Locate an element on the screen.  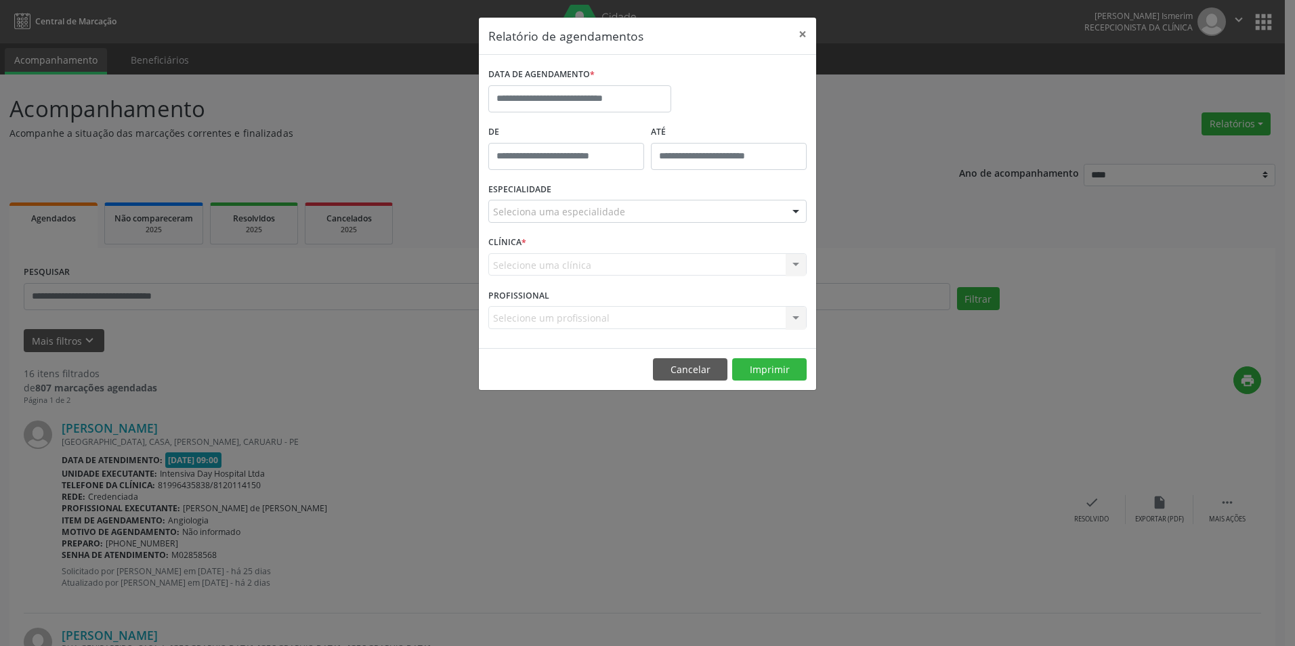
label: DATA DE AGENDAMENTO is located at coordinates (541, 74).